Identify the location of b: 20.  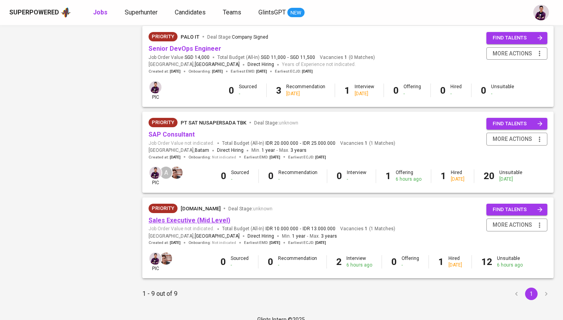
(489, 176).